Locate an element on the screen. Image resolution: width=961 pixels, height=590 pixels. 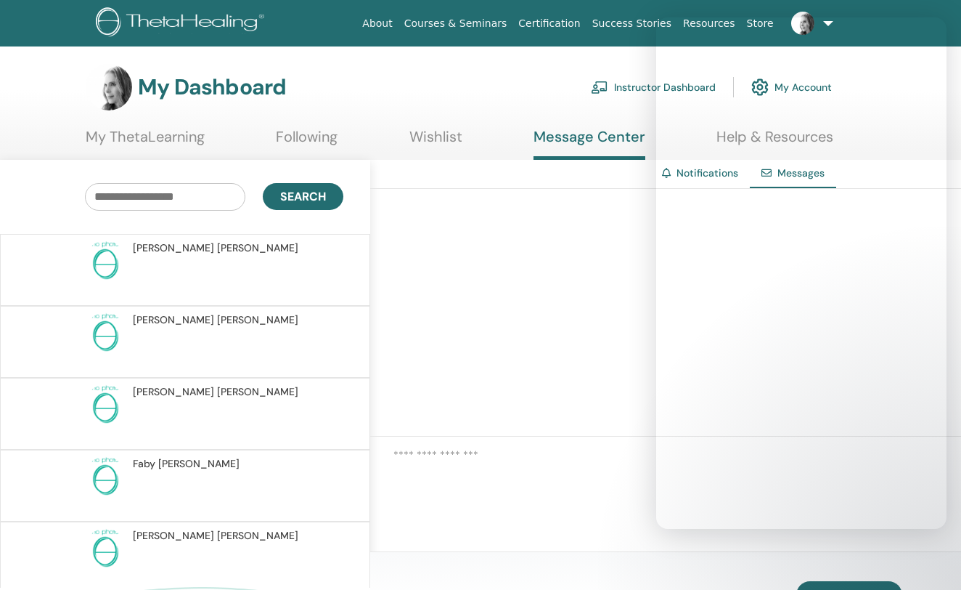
a: Wishlist is located at coordinates (436, 142).